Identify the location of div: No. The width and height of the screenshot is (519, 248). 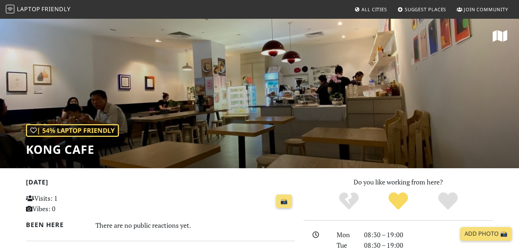
(349, 201).